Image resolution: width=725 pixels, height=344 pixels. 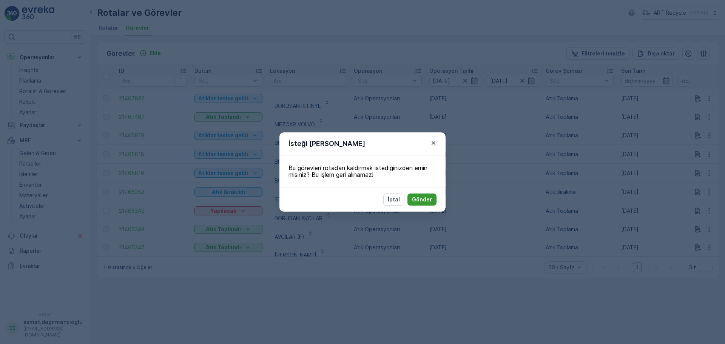 I want to click on button: İptal, so click(x=394, y=200).